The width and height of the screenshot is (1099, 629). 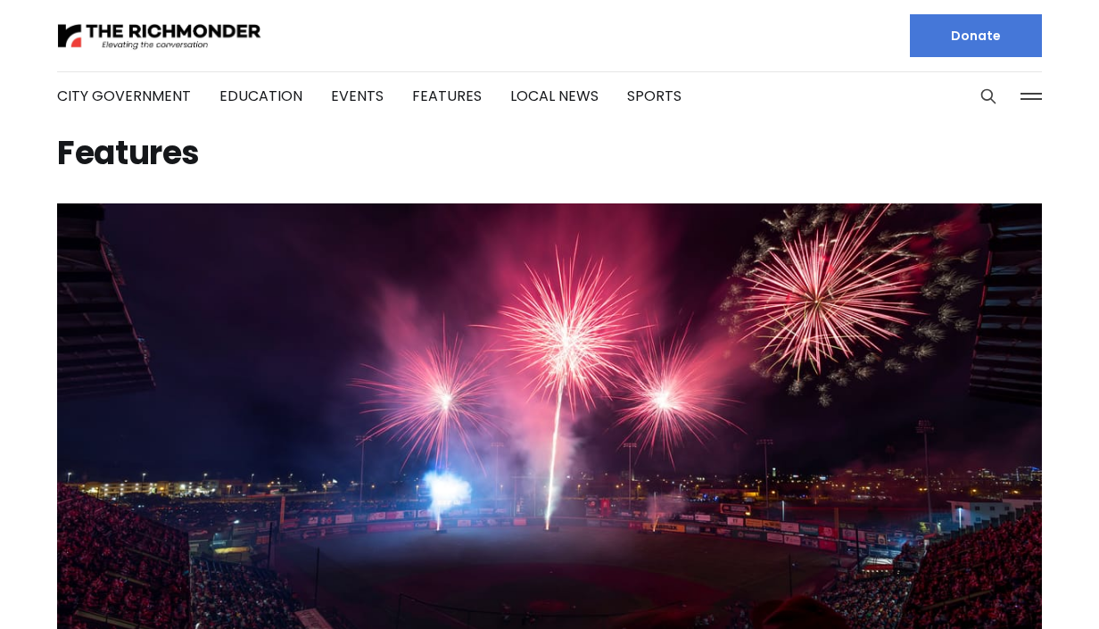 I want to click on button: Search this site, so click(x=988, y=96).